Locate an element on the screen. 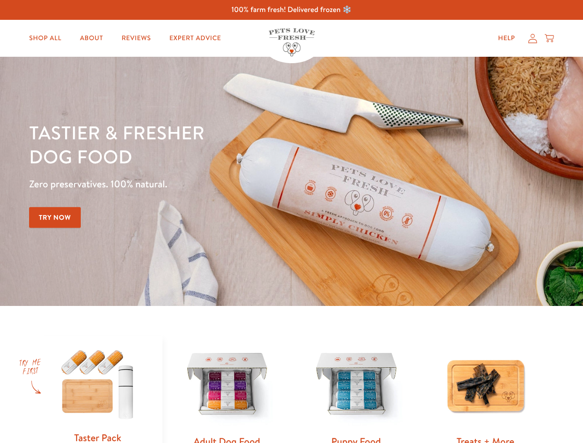 The image size is (583, 443). p: Zero preservatives. 100% natural. is located at coordinates (204, 184).